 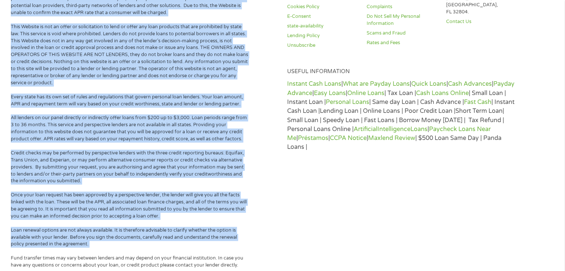 What do you see at coordinates (394, 129) in the screenshot?
I see `a: Intelligence` at bounding box center [394, 129].